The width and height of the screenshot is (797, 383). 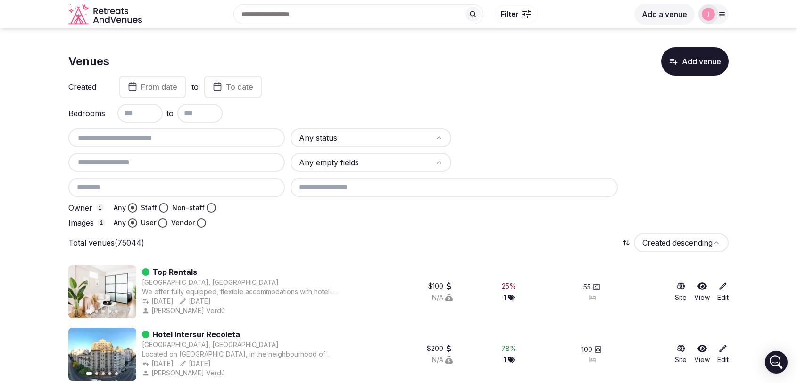 What do you see at coordinates (159, 87) in the screenshot?
I see `span: From date` at bounding box center [159, 87].